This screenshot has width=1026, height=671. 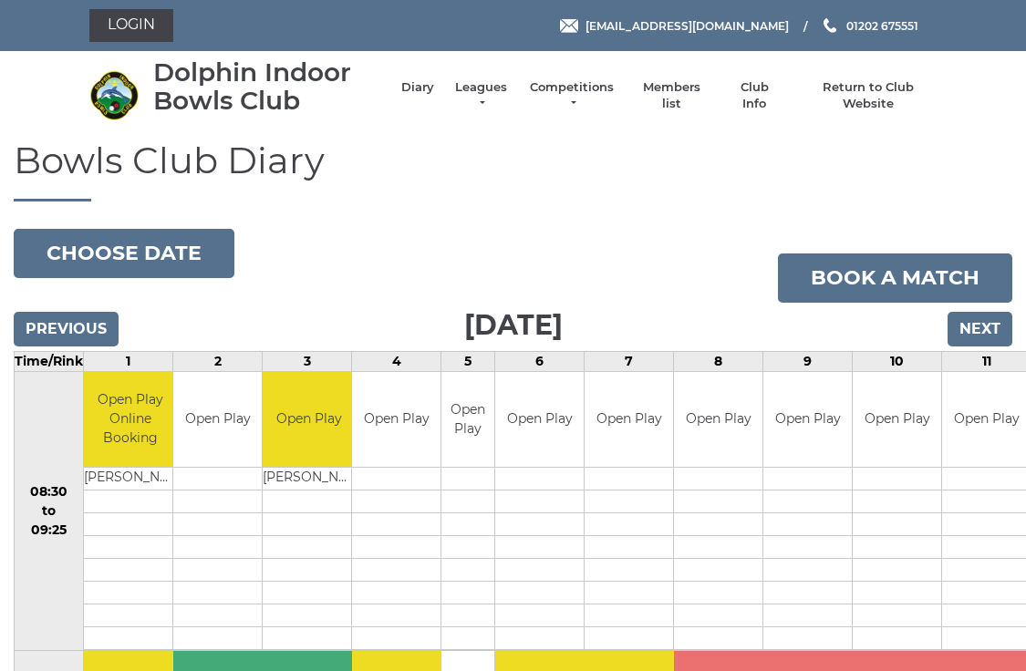 What do you see at coordinates (397, 361) in the screenshot?
I see `td: 4` at bounding box center [397, 361].